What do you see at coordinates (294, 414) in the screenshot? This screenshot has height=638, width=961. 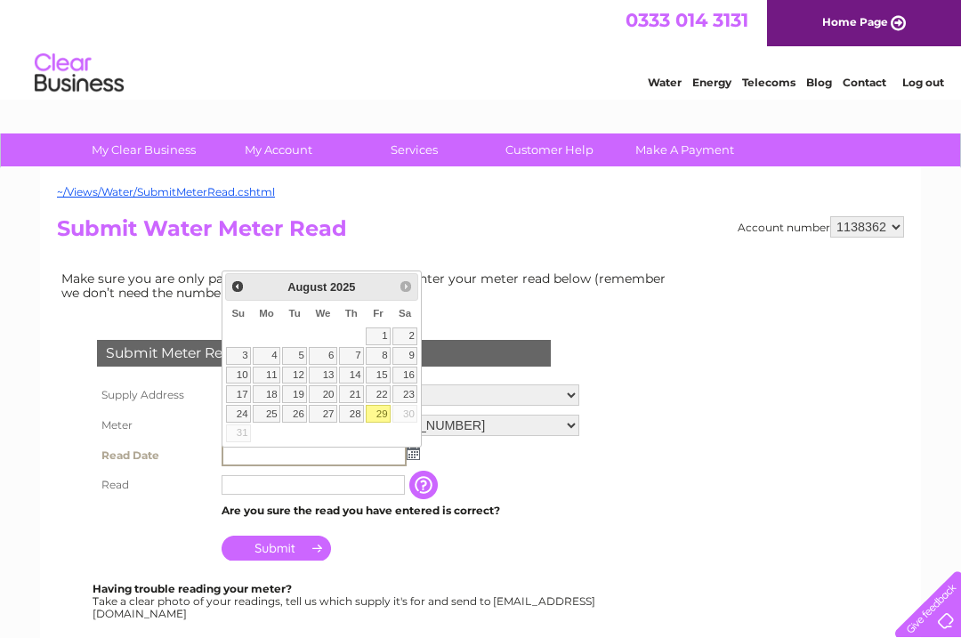 I see `a: 26` at bounding box center [294, 414].